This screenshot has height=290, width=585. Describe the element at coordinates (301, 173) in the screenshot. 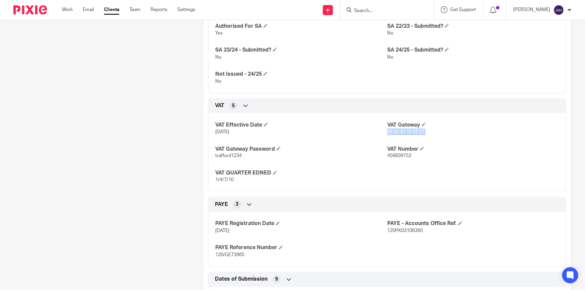

I see `h4: VAT QUARTER EDNED` at that location.